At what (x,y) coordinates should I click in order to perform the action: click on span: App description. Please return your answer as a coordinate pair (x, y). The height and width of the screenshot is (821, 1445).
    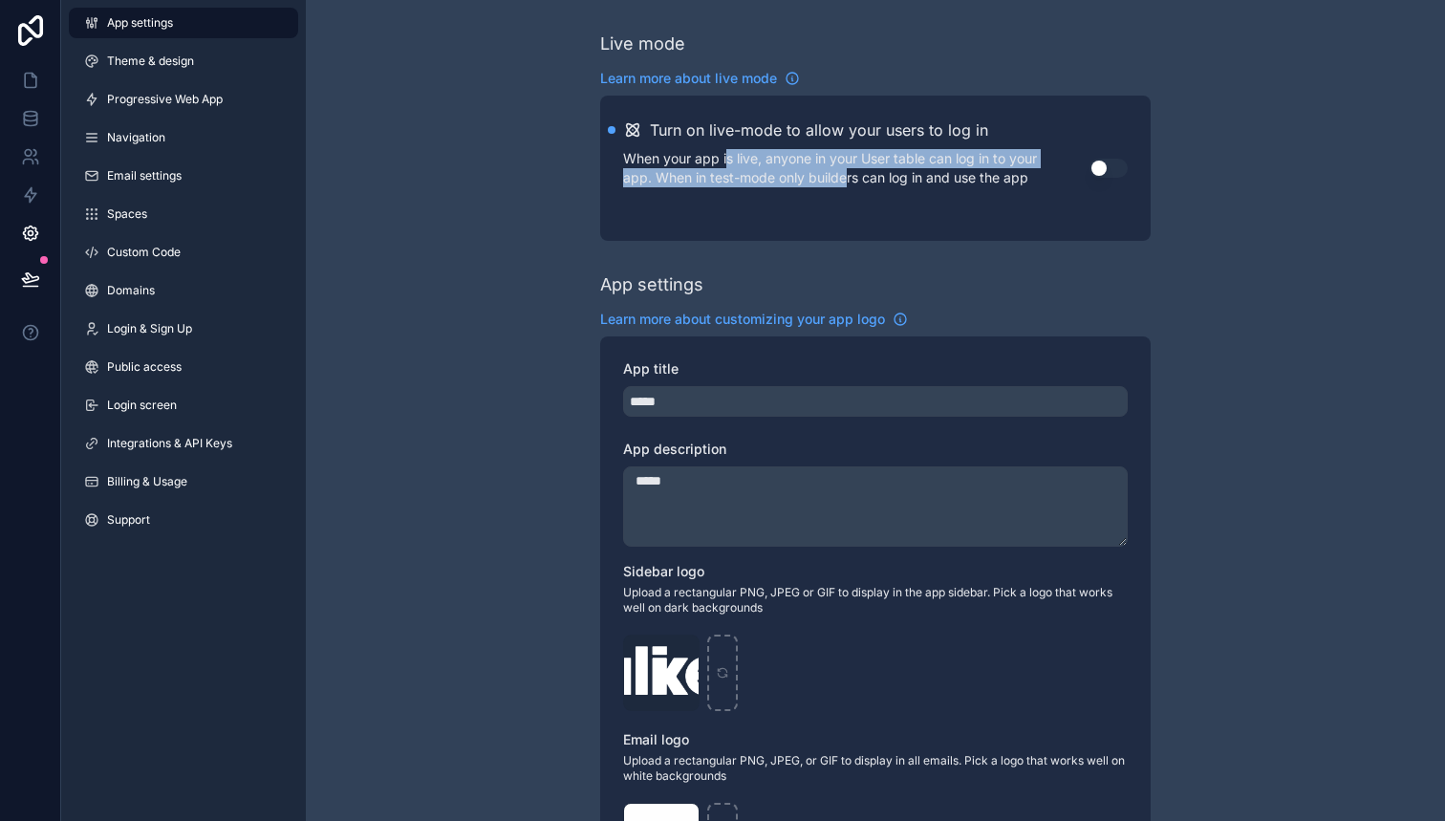
    Looking at the image, I should click on (675, 448).